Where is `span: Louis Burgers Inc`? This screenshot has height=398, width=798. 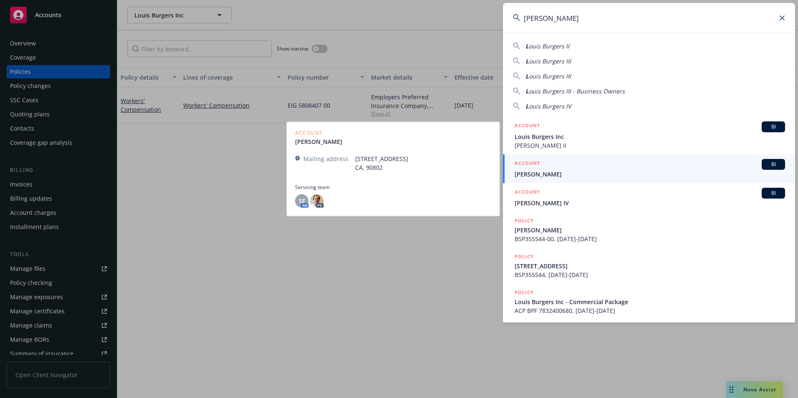 span: Louis Burgers Inc is located at coordinates (649, 136).